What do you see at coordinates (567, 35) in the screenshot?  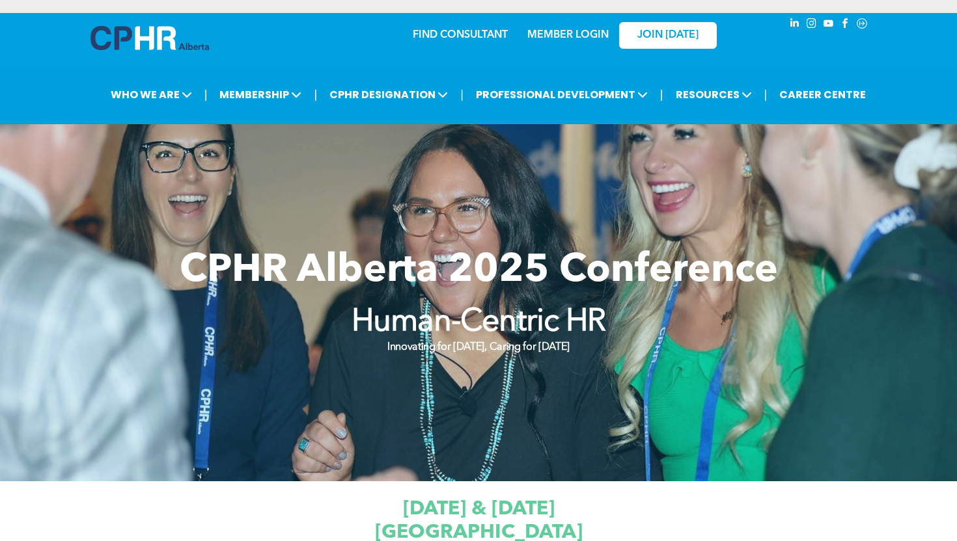 I see `a: MEMBER LOGIN` at bounding box center [567, 35].